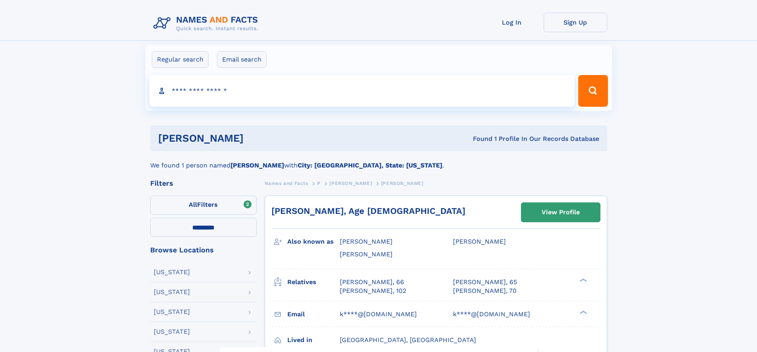 The height and width of the screenshot is (352, 757). I want to click on label: Email search, so click(241, 60).